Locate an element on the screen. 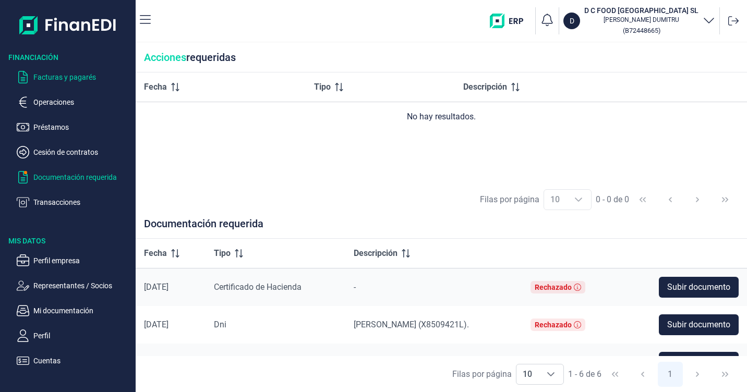  p: Mi documentación is located at coordinates (82, 311).